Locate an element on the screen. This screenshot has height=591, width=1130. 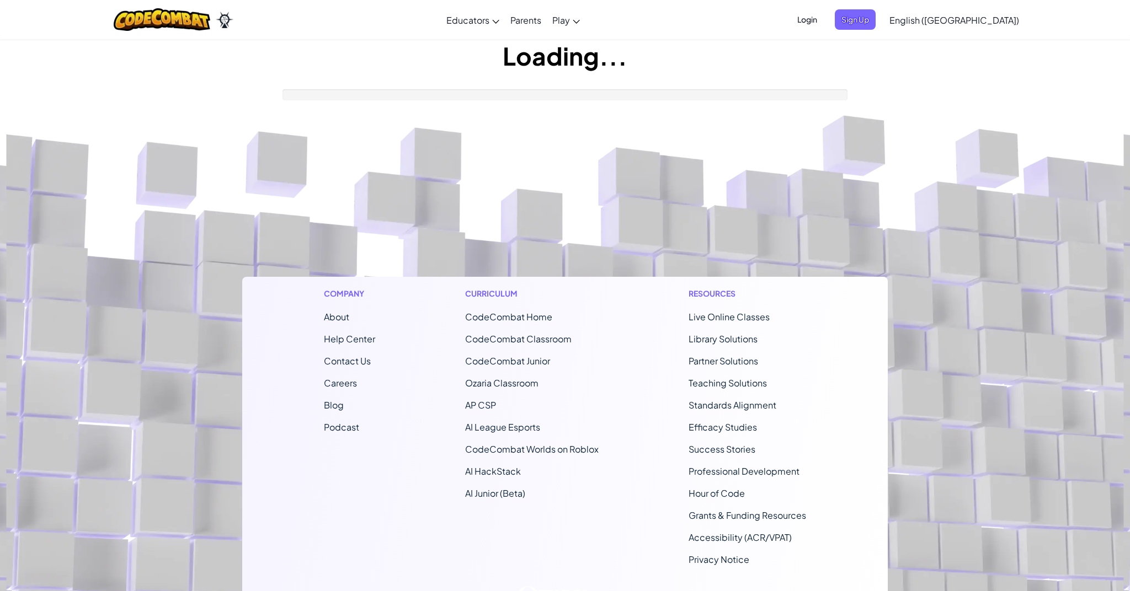
a: Standards Alignment is located at coordinates (732, 405).